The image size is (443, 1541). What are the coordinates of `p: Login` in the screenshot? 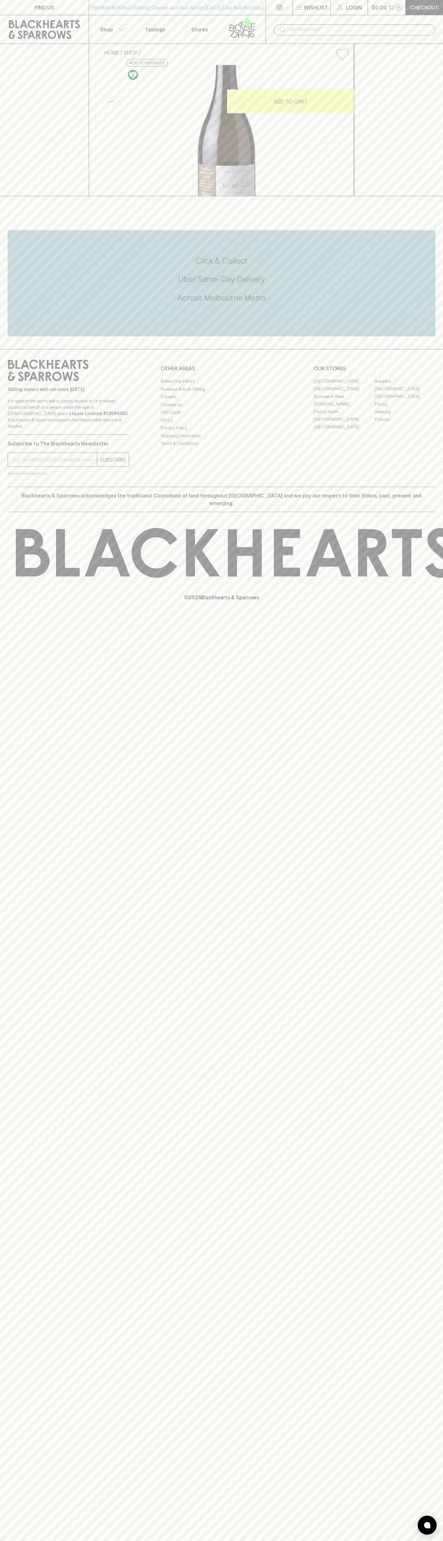 It's located at (354, 8).